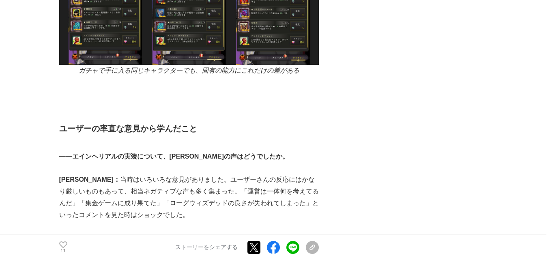 The image size is (548, 260). I want to click on h2: ユーザーの率直な意見から学んだこと, so click(189, 129).